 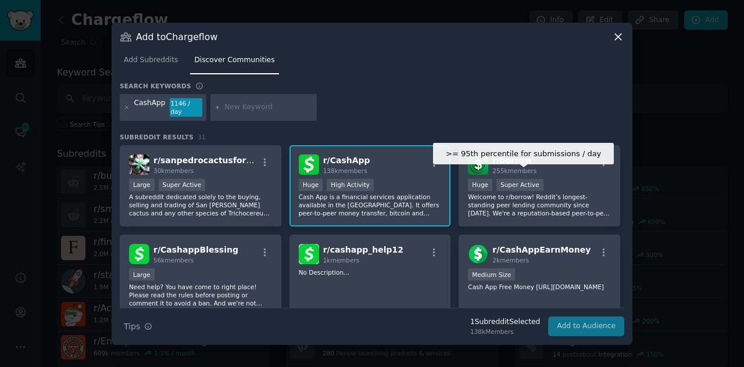 What do you see at coordinates (150, 107) in the screenshot?
I see `div: CashApp` at bounding box center [150, 107].